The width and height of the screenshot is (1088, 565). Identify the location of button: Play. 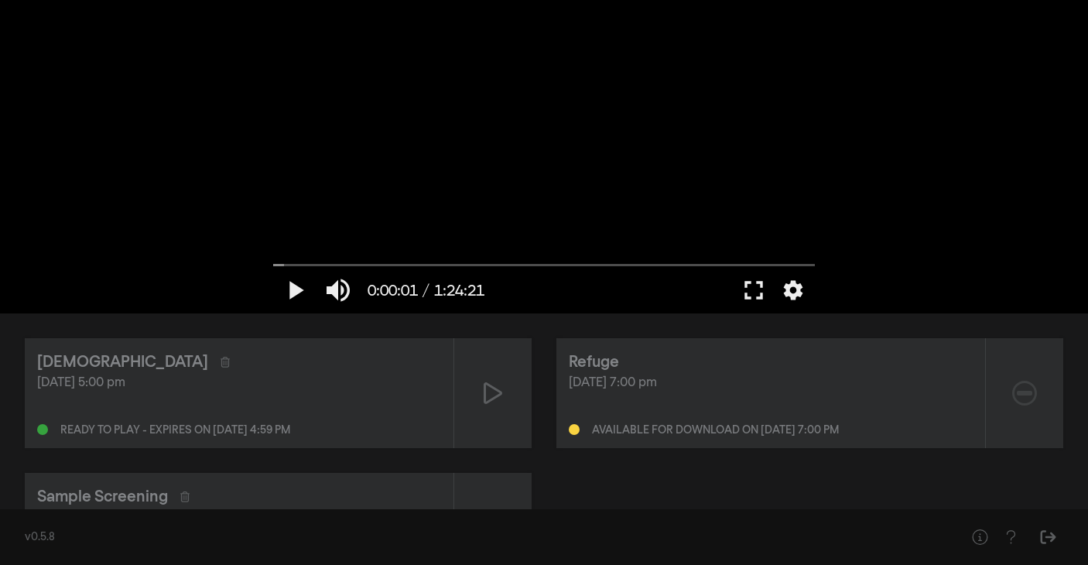
(295, 290).